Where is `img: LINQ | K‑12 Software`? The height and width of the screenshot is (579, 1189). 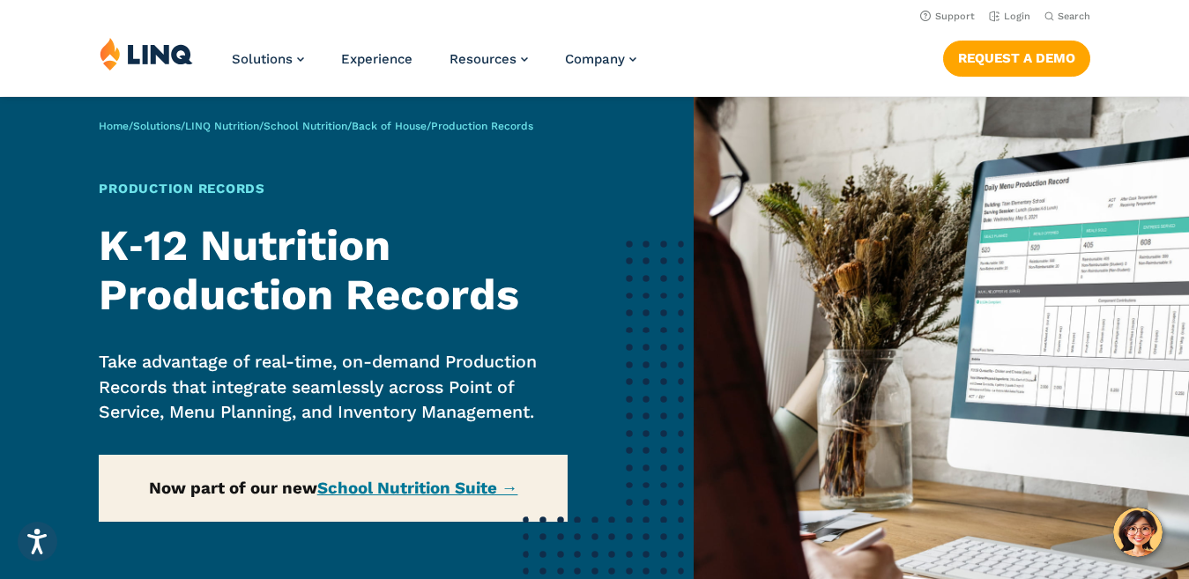
img: LINQ | K‑12 Software is located at coordinates (146, 54).